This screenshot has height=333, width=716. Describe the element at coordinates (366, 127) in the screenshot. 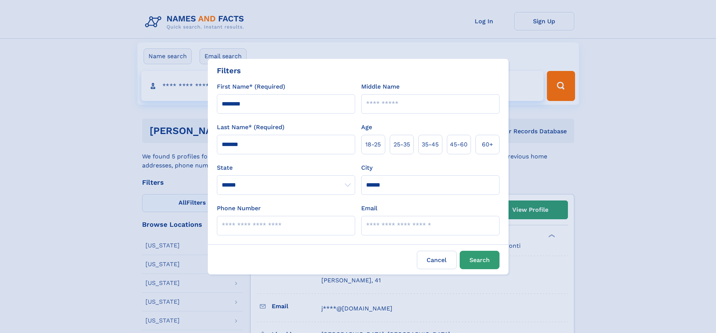

I see `label: Age` at that location.